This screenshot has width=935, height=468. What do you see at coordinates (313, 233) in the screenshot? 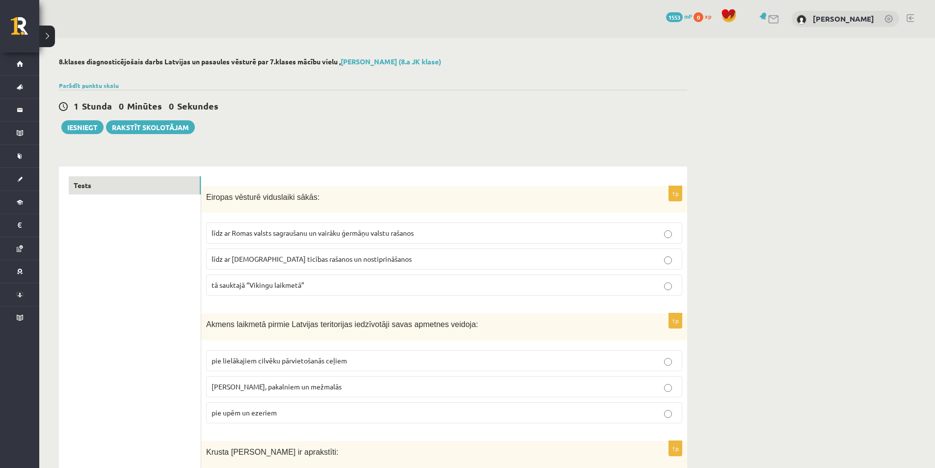
I see `span: līdz ar Romas valsts sagraušanu un vairāku ģermāņu valstu rašanos` at bounding box center [313, 233].